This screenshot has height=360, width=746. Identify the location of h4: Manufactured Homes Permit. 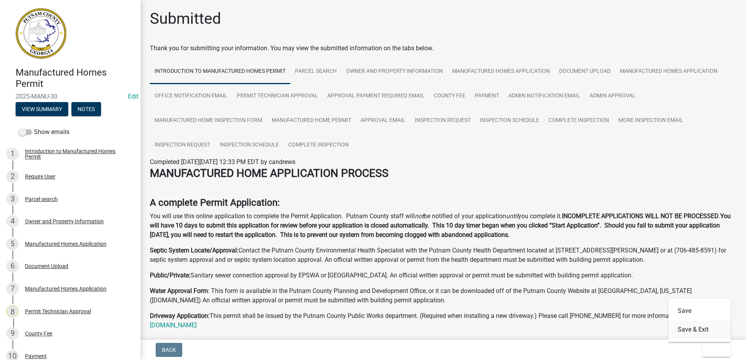
(75, 78).